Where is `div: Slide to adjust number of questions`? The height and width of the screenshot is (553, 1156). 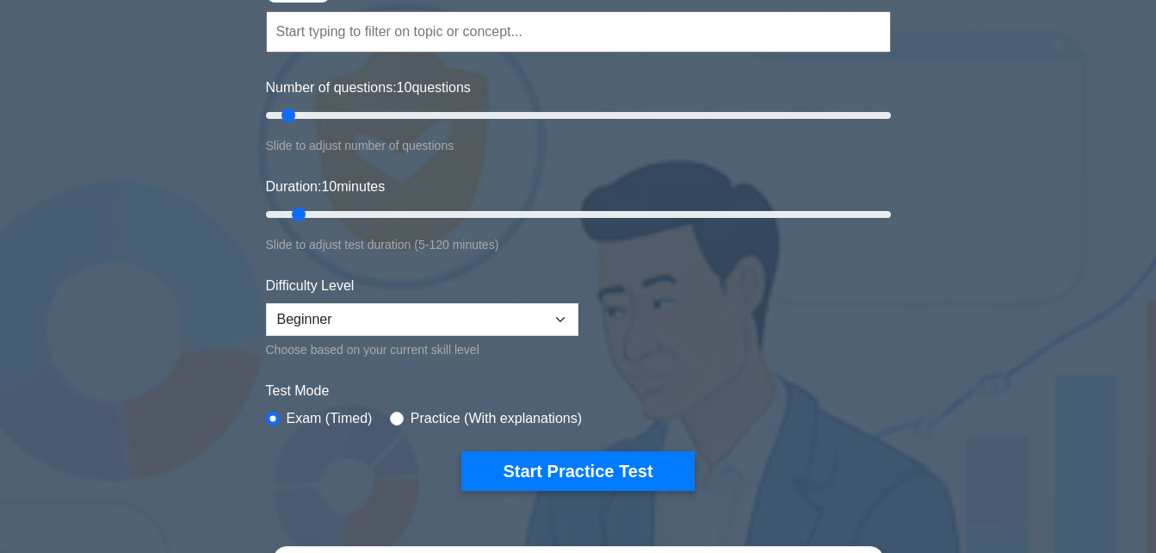
div: Slide to adjust number of questions is located at coordinates (578, 145).